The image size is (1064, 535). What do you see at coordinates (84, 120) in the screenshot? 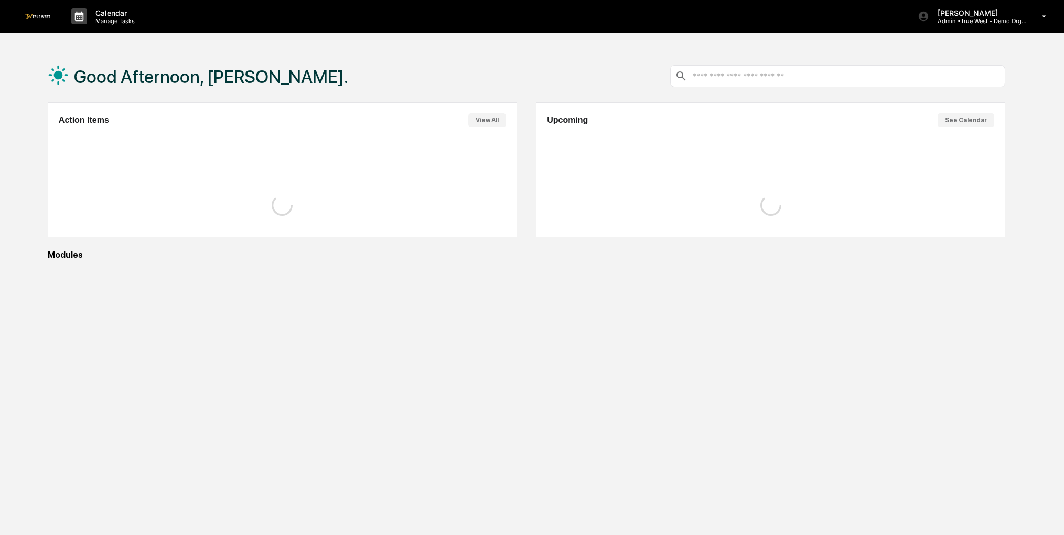
I see `h2: Action Items` at bounding box center [84, 120].